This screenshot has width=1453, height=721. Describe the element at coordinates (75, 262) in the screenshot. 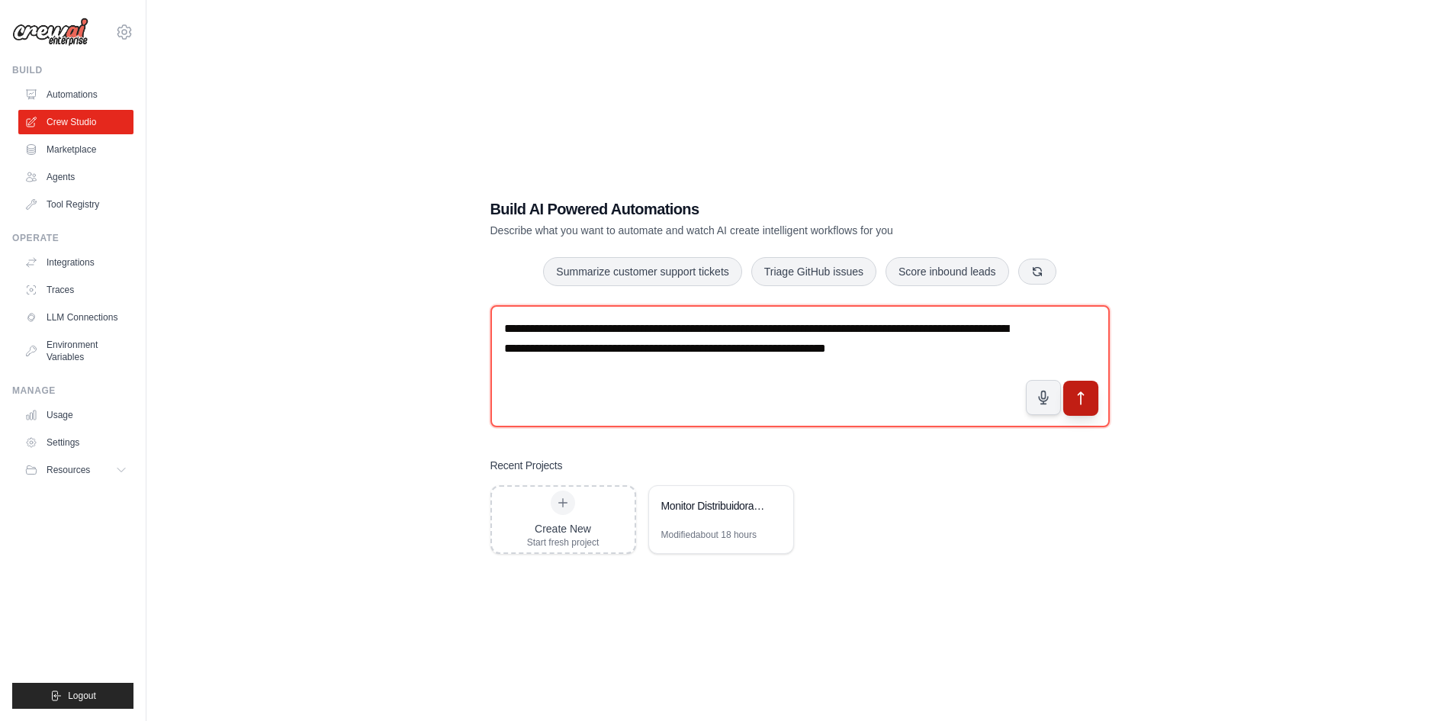

I see `a: Integrations` at that location.